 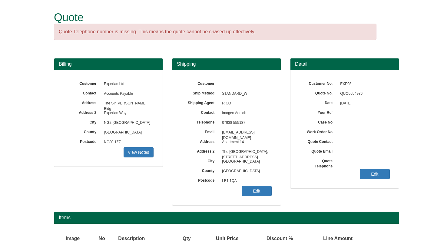 I want to click on label: Shipping Agent, so click(x=200, y=102).